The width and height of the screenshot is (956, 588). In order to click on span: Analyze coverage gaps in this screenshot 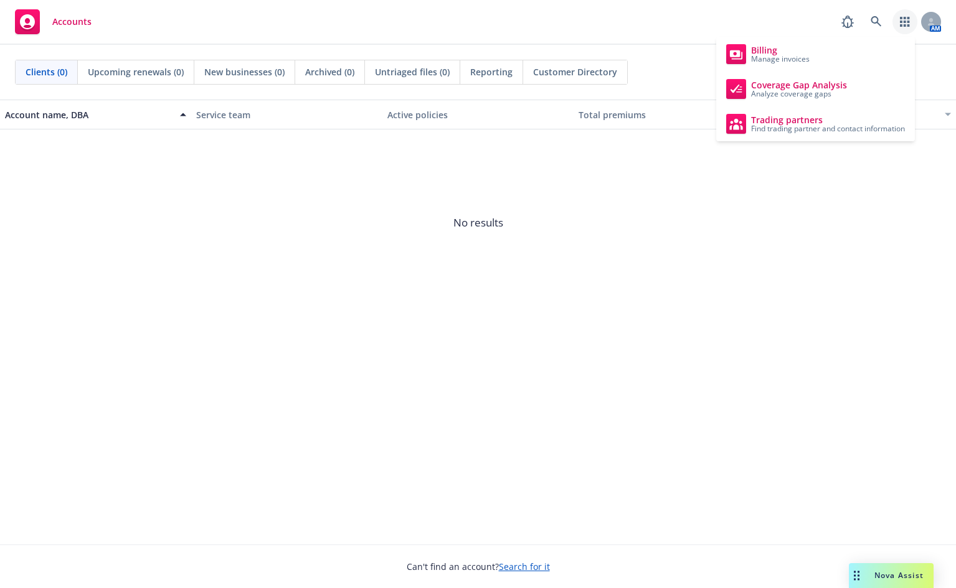, I will do `click(799, 94)`.